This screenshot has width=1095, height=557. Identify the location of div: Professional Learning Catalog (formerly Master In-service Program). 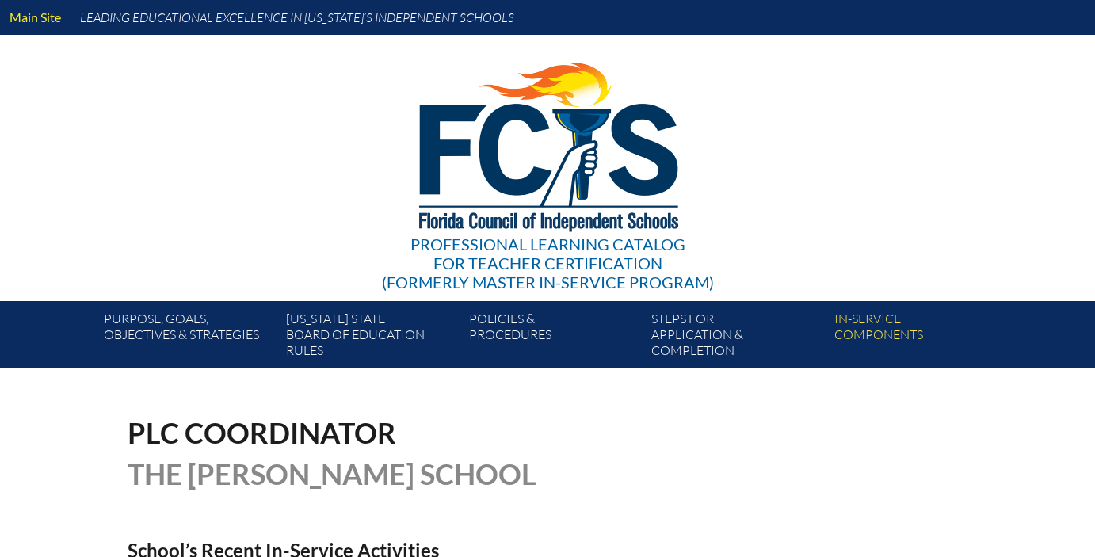
(548, 263).